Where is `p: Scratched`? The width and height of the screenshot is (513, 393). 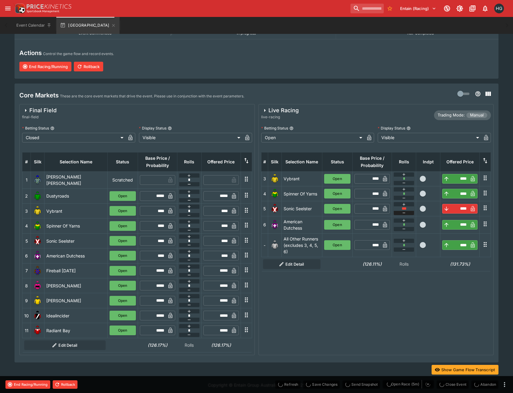
p: Scratched is located at coordinates (123, 180).